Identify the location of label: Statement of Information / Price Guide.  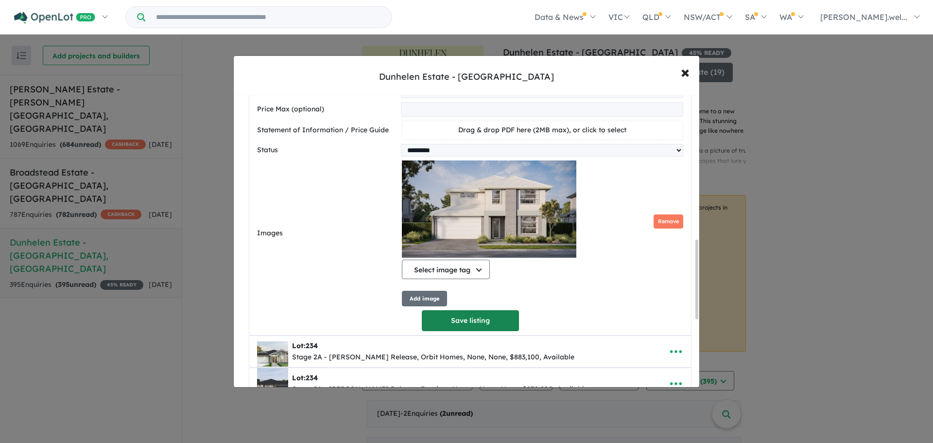
(328, 130).